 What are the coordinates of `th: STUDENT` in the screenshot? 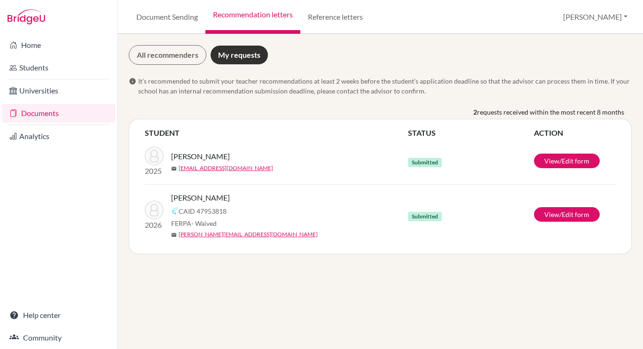 It's located at (276, 133).